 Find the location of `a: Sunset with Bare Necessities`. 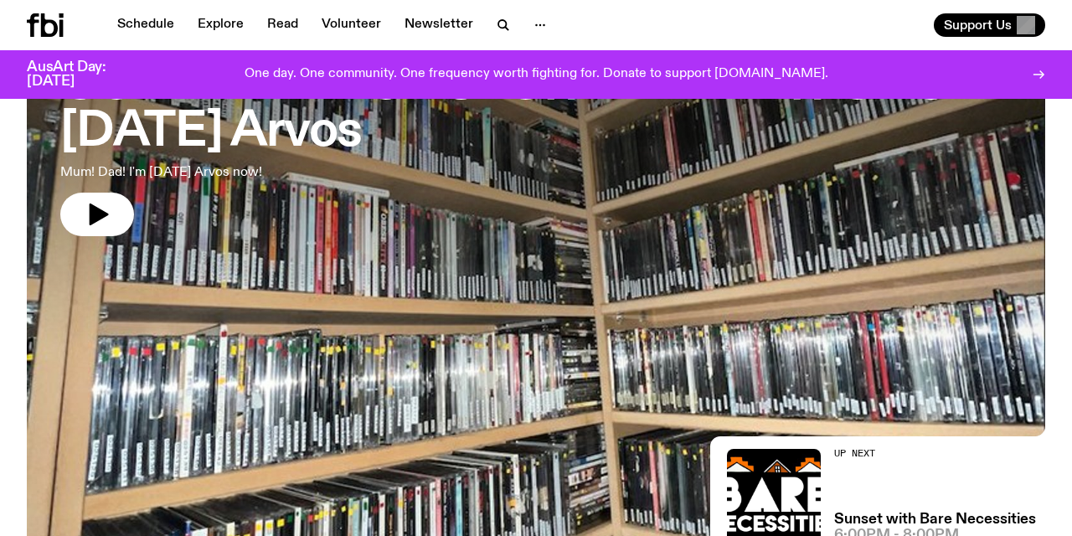

a: Sunset with Bare Necessities is located at coordinates (935, 519).